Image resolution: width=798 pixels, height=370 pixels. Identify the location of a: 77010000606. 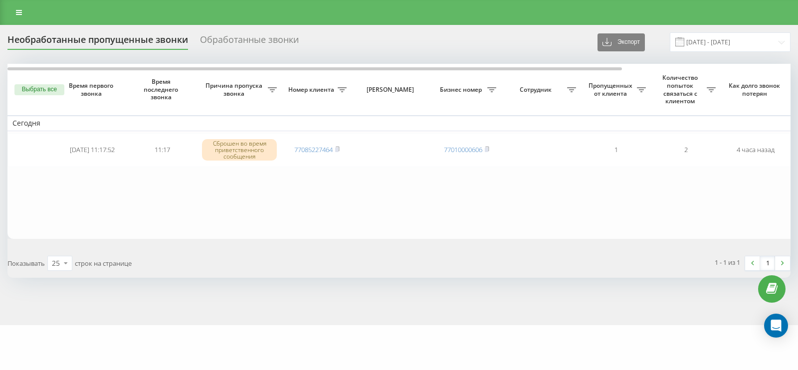
(463, 150).